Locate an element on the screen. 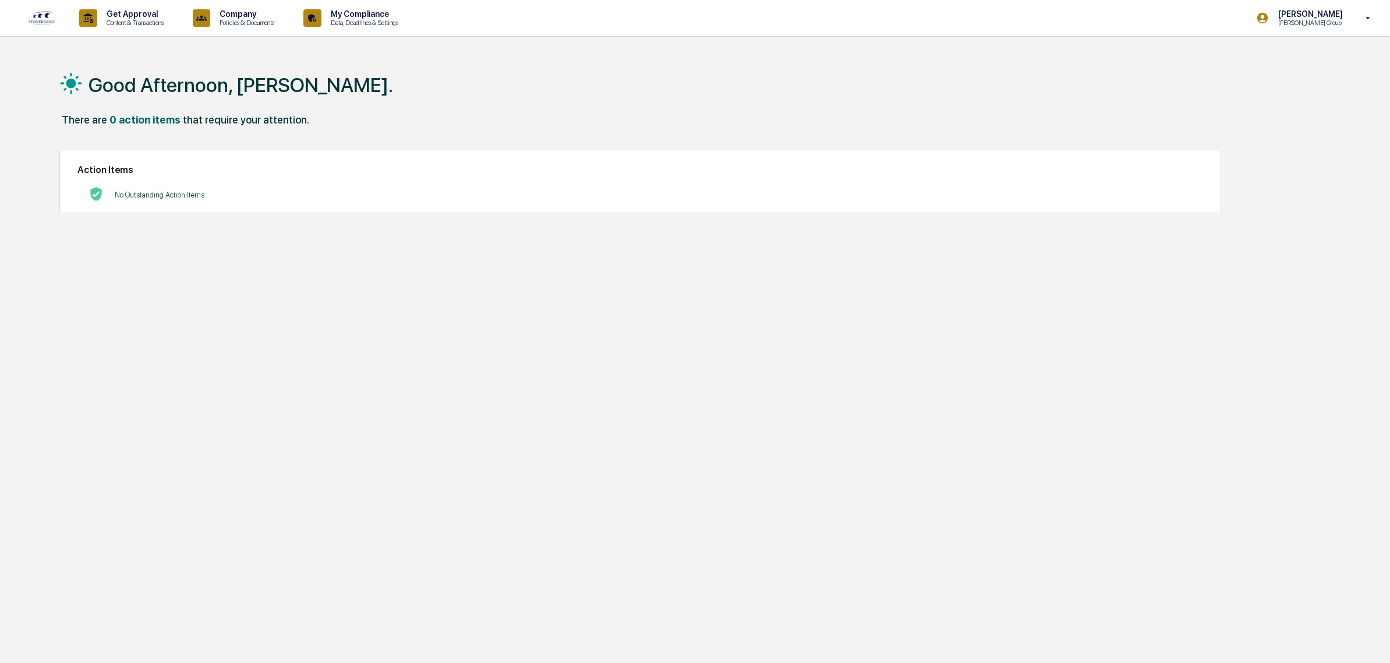  p: Data, Deadlines & Settings is located at coordinates (363, 23).